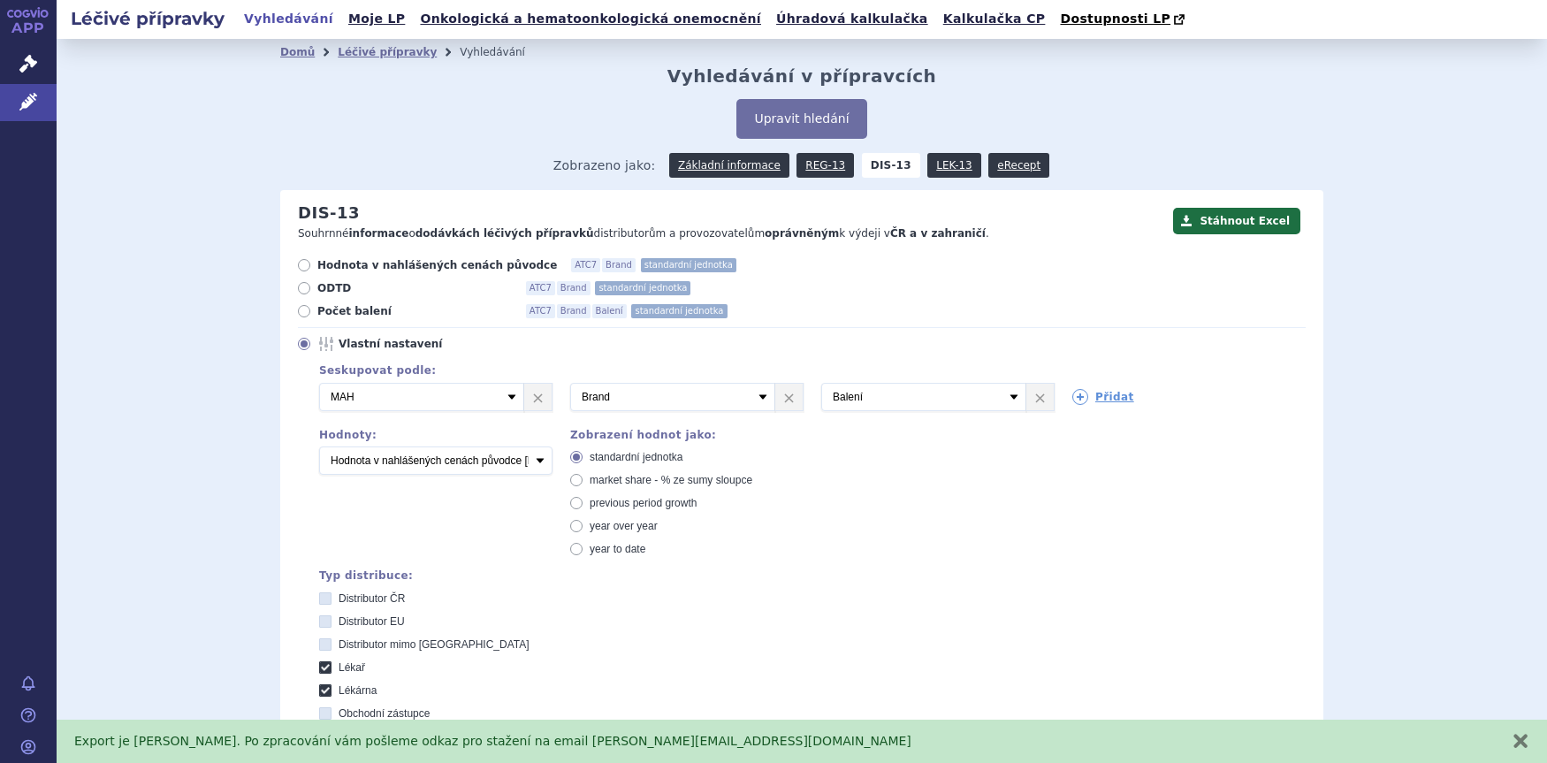  I want to click on a: REG-13, so click(825, 165).